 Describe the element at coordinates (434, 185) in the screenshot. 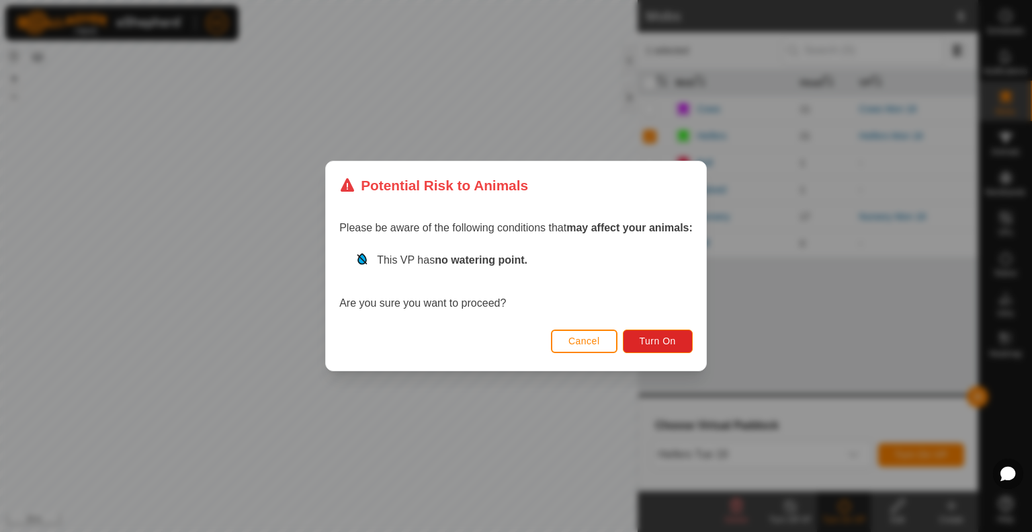

I see `div: Potential Risk to Animals` at that location.